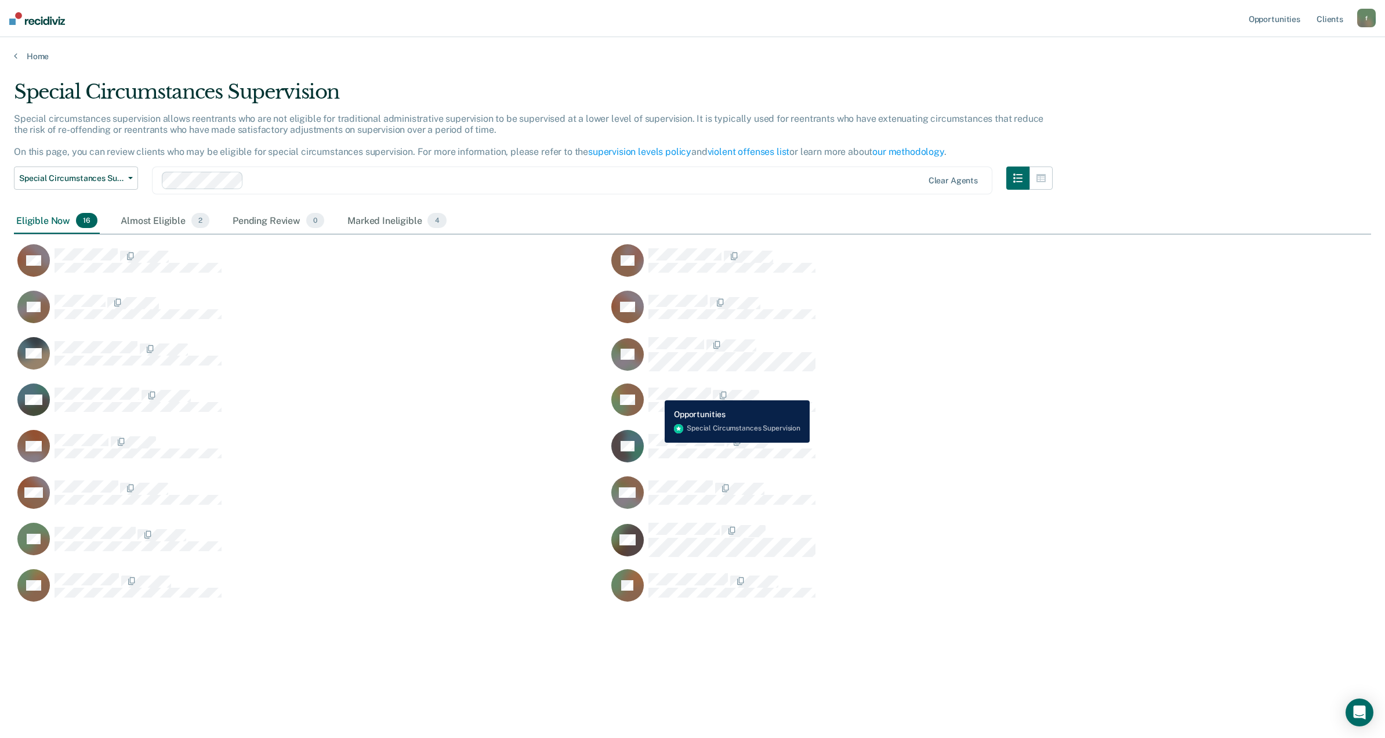 Image resolution: width=1385 pixels, height=738 pixels. What do you see at coordinates (86, 220) in the screenshot?
I see `span: 16` at bounding box center [86, 220].